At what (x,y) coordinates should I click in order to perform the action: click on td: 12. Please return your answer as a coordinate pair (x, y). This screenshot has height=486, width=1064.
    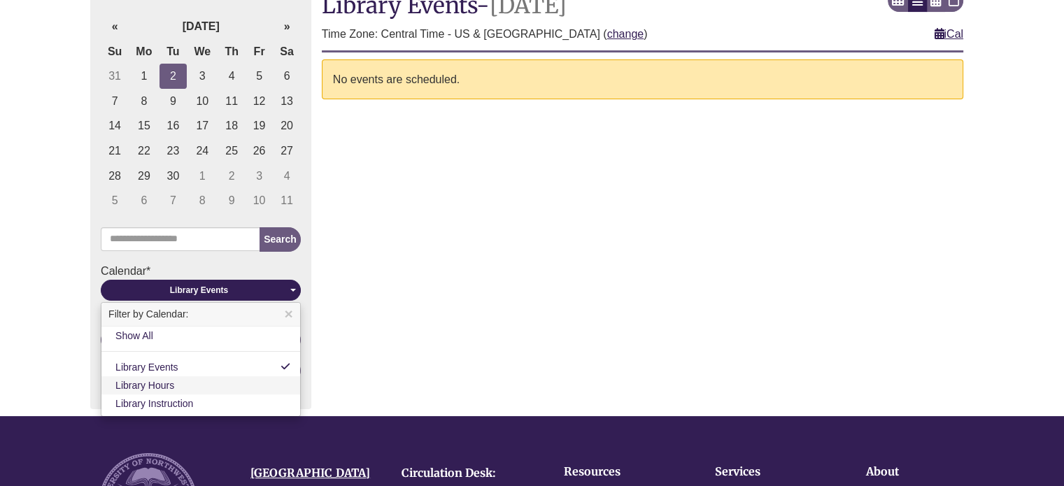
    Looking at the image, I should click on (259, 101).